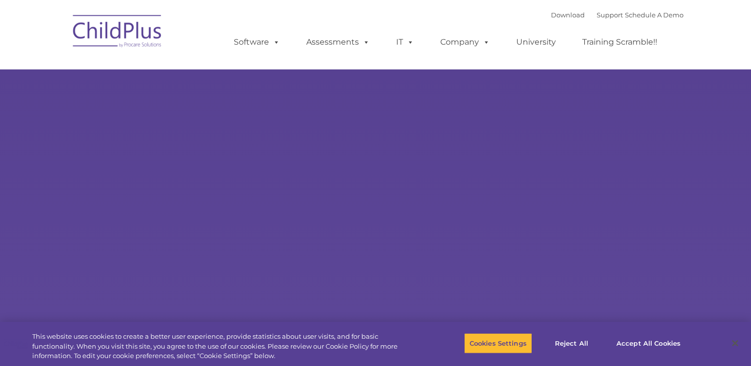 Image resolution: width=751 pixels, height=366 pixels. I want to click on button: Reject All, so click(572, 344).